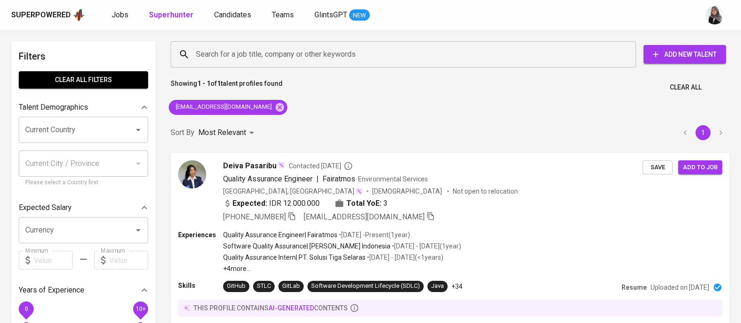 The image size is (741, 323). Describe the element at coordinates (83, 56) in the screenshot. I see `h6: Filters` at that location.